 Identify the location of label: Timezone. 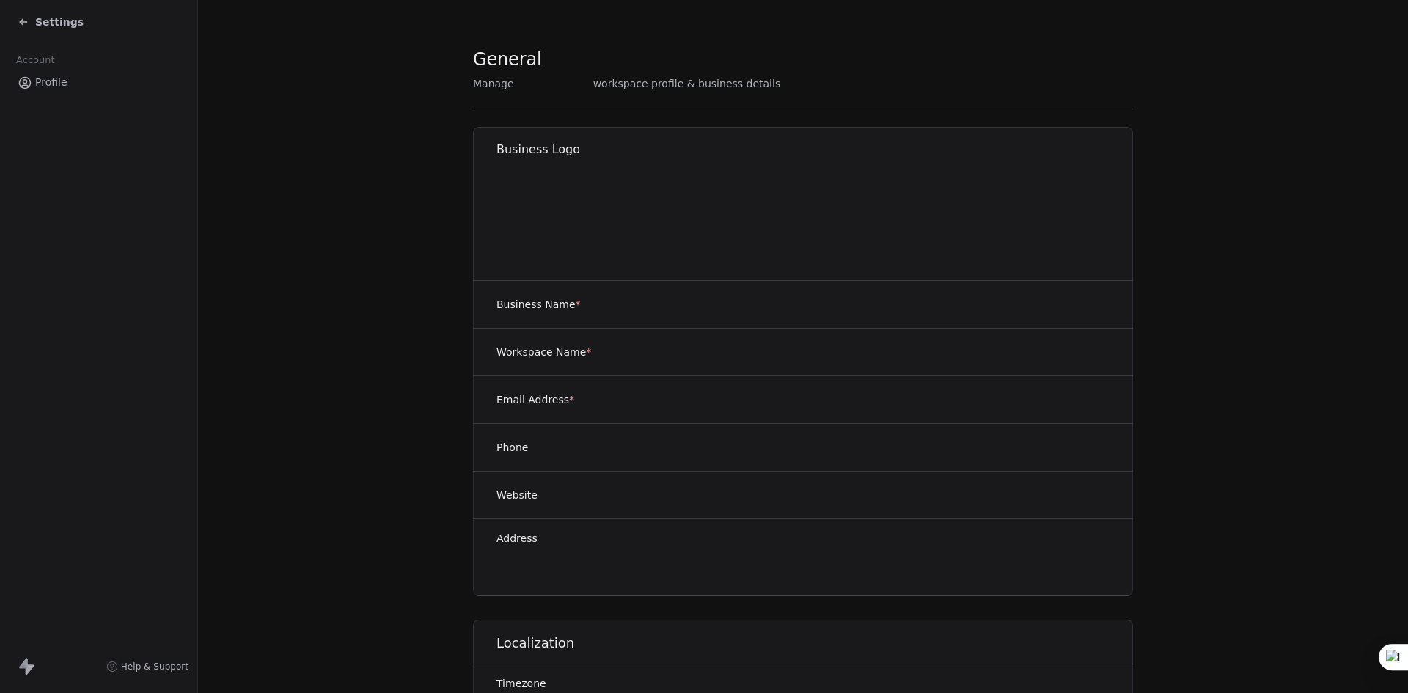
(601, 683).